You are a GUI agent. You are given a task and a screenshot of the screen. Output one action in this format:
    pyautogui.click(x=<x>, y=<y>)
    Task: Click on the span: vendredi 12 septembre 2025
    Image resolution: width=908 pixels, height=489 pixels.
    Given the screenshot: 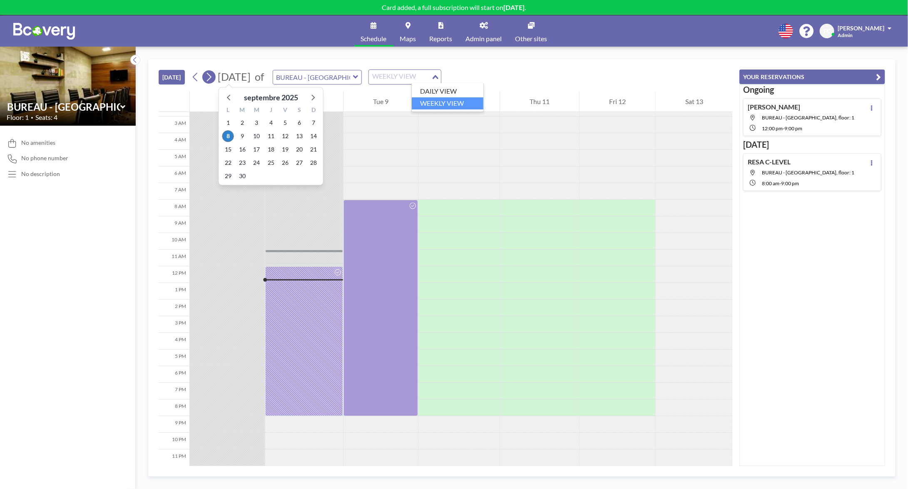 What is the action you would take?
    pyautogui.click(x=285, y=136)
    